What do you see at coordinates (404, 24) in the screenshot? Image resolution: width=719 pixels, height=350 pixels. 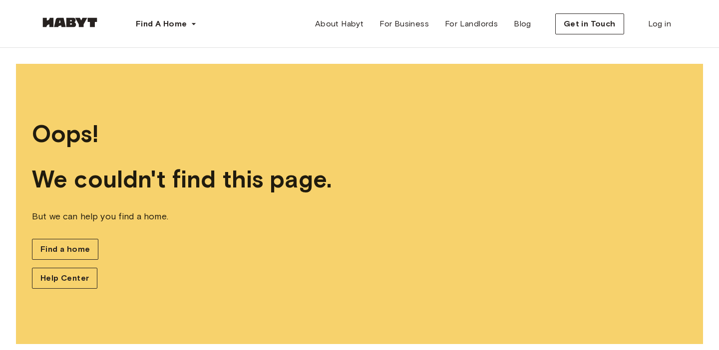 I see `span: For Business` at bounding box center [404, 24].